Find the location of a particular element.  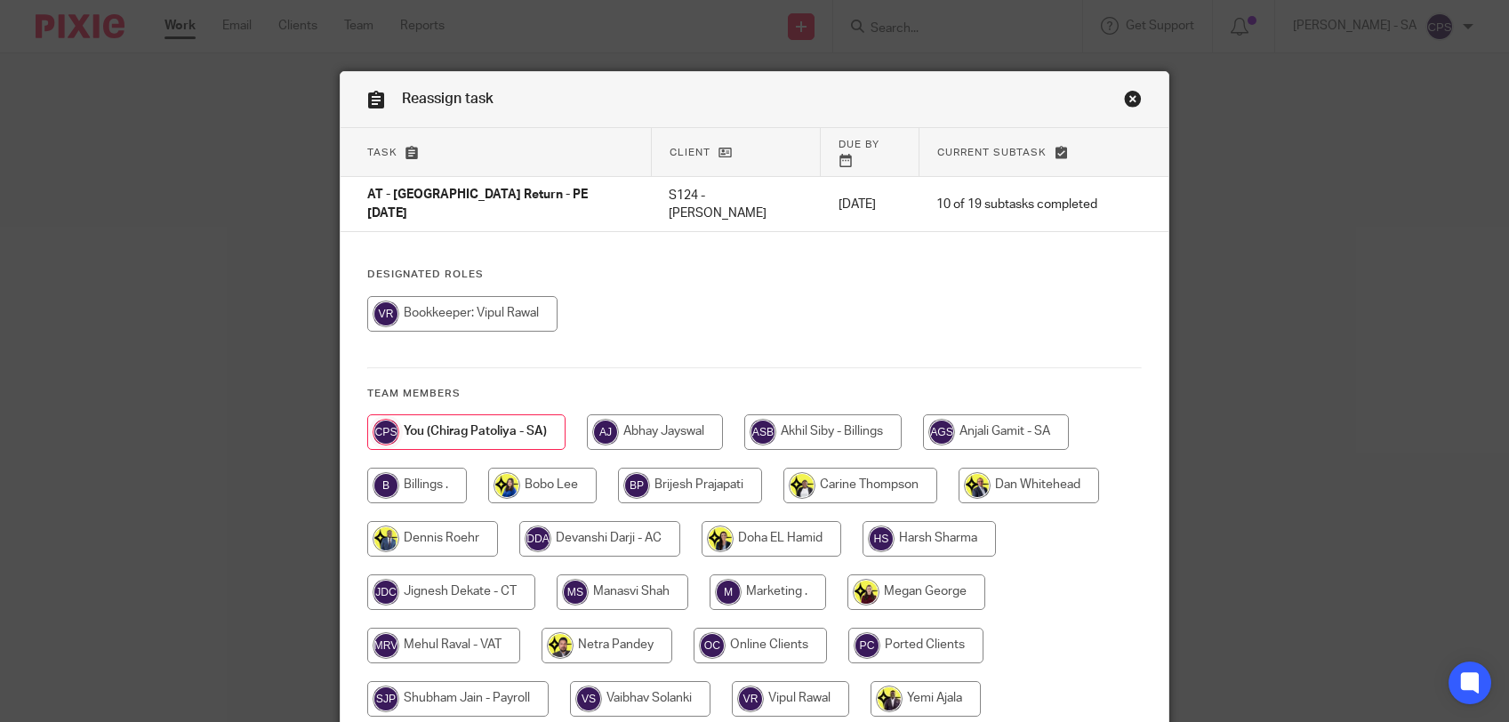

h4: Designated Roles is located at coordinates (754, 275).